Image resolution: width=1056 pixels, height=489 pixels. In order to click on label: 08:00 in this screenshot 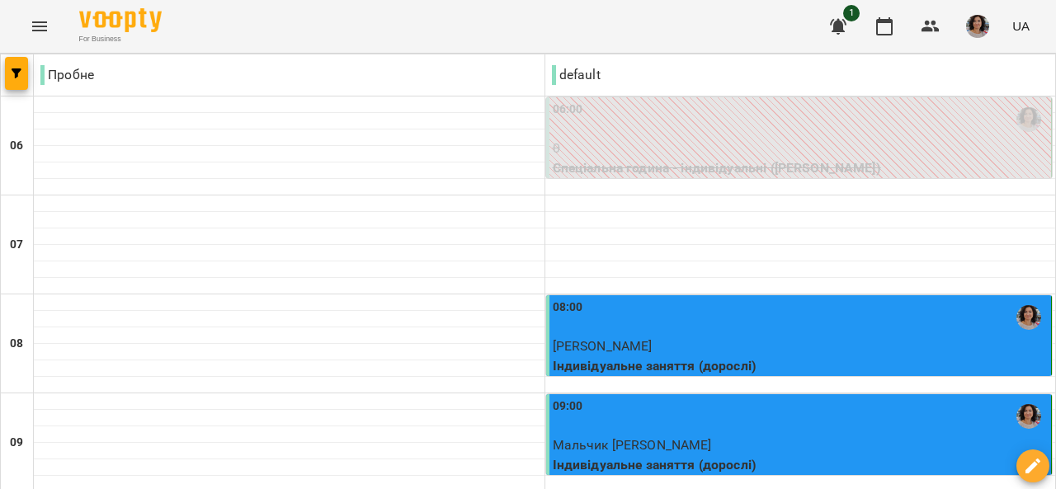, I will do `click(568, 308)`.